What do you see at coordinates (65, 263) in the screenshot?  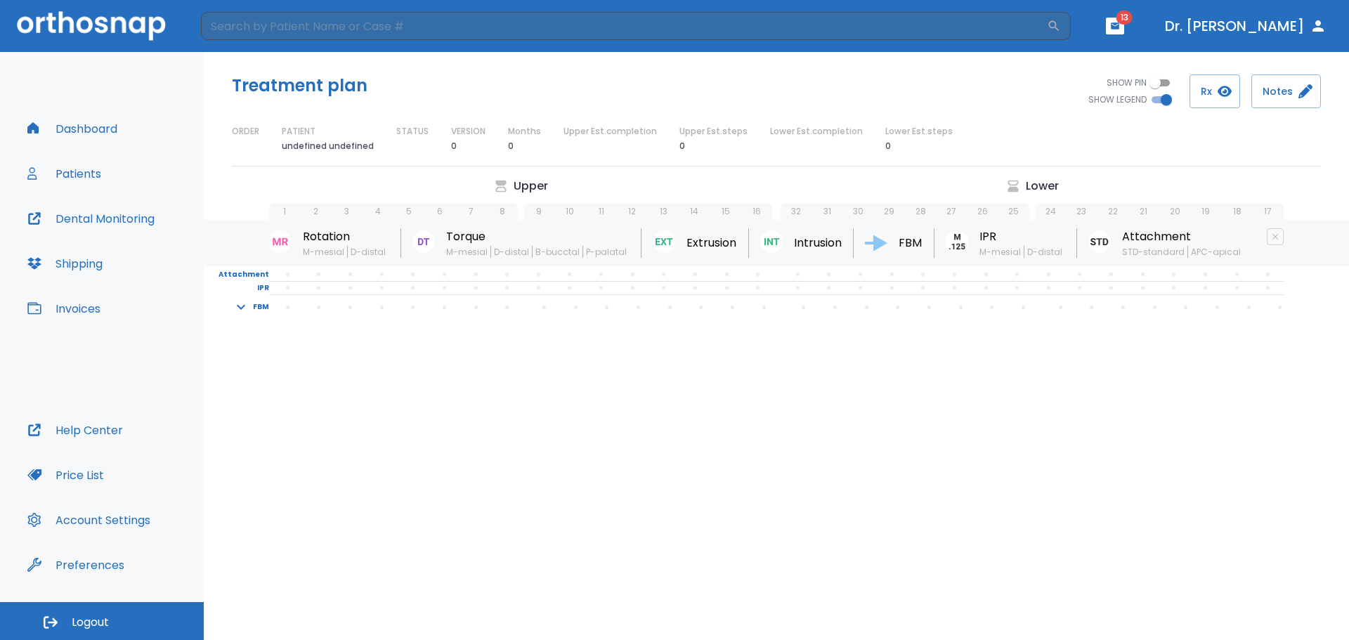 I see `button: Shipping` at bounding box center [65, 263].